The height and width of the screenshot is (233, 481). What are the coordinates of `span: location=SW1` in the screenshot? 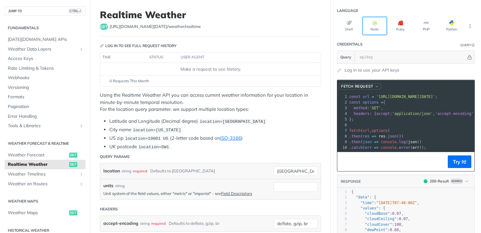 It's located at (154, 147).